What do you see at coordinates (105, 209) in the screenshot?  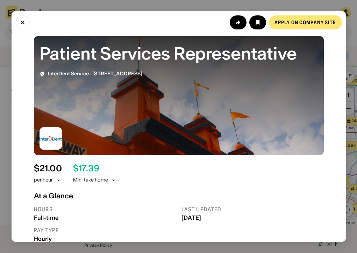 I see `div: Hours` at bounding box center [105, 209].